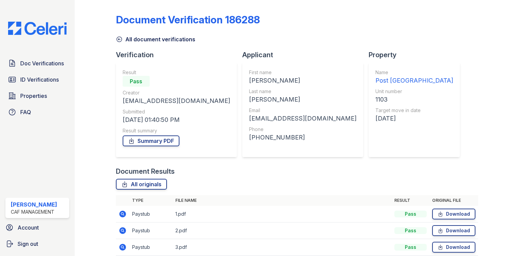 The width and height of the screenshot is (519, 256). I want to click on a: FAQ, so click(37, 112).